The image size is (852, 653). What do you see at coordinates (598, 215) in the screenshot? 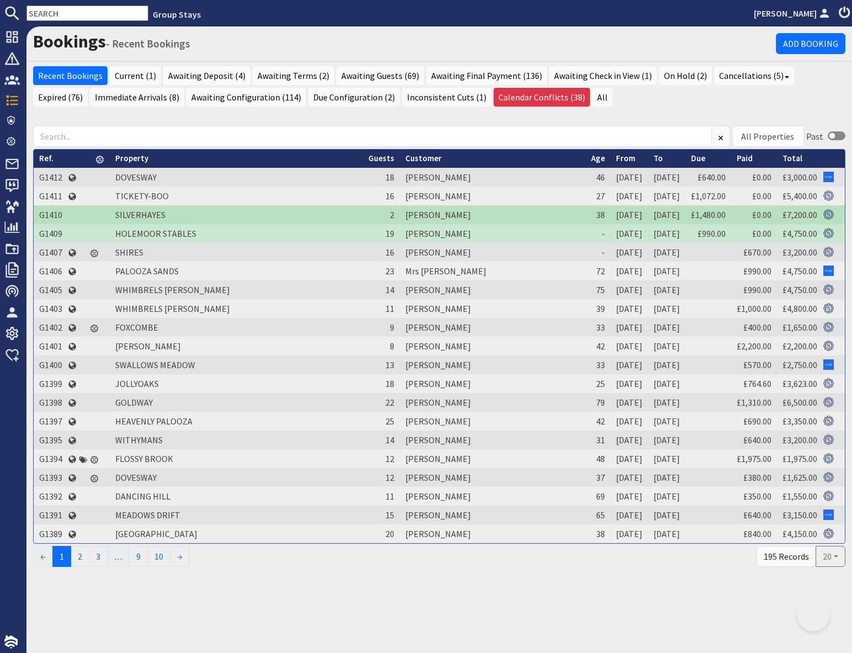
I see `td: 38` at bounding box center [598, 215].